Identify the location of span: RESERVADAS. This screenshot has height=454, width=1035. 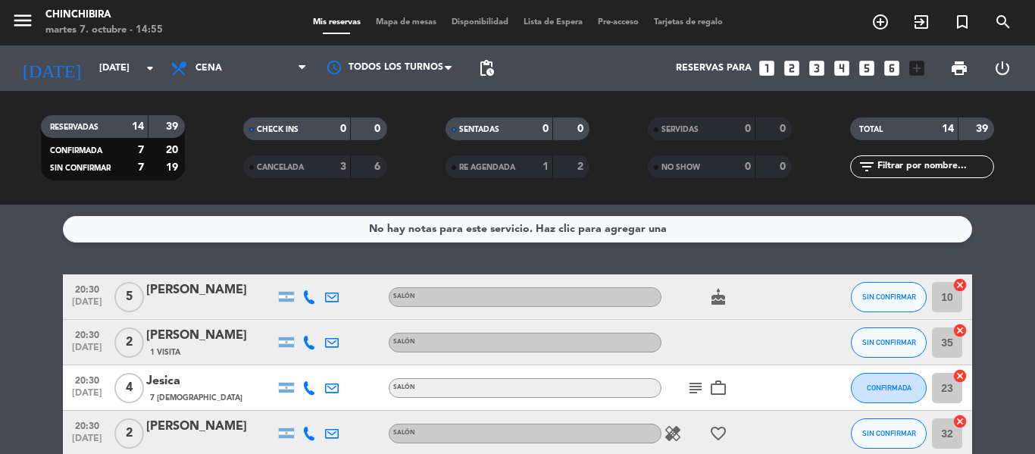
(74, 127).